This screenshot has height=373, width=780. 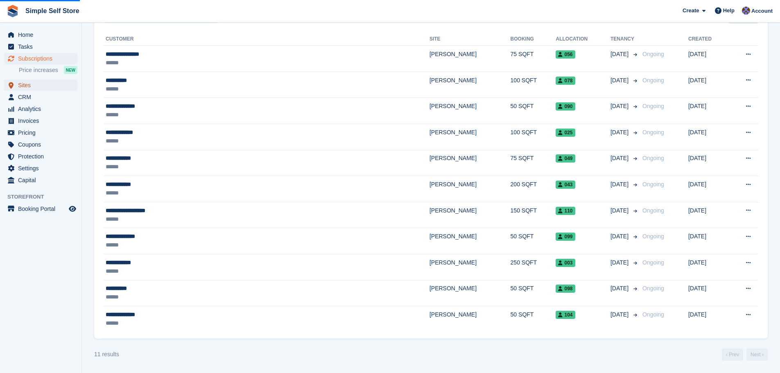 I want to click on th: Booking, so click(x=533, y=39).